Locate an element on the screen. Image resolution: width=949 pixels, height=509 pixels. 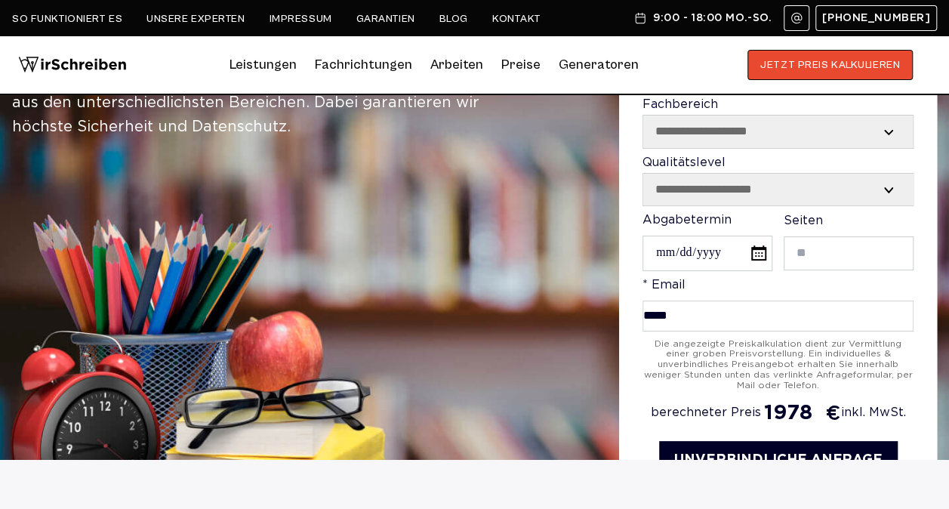
select: Qualitätslevel is located at coordinates (778, 189).